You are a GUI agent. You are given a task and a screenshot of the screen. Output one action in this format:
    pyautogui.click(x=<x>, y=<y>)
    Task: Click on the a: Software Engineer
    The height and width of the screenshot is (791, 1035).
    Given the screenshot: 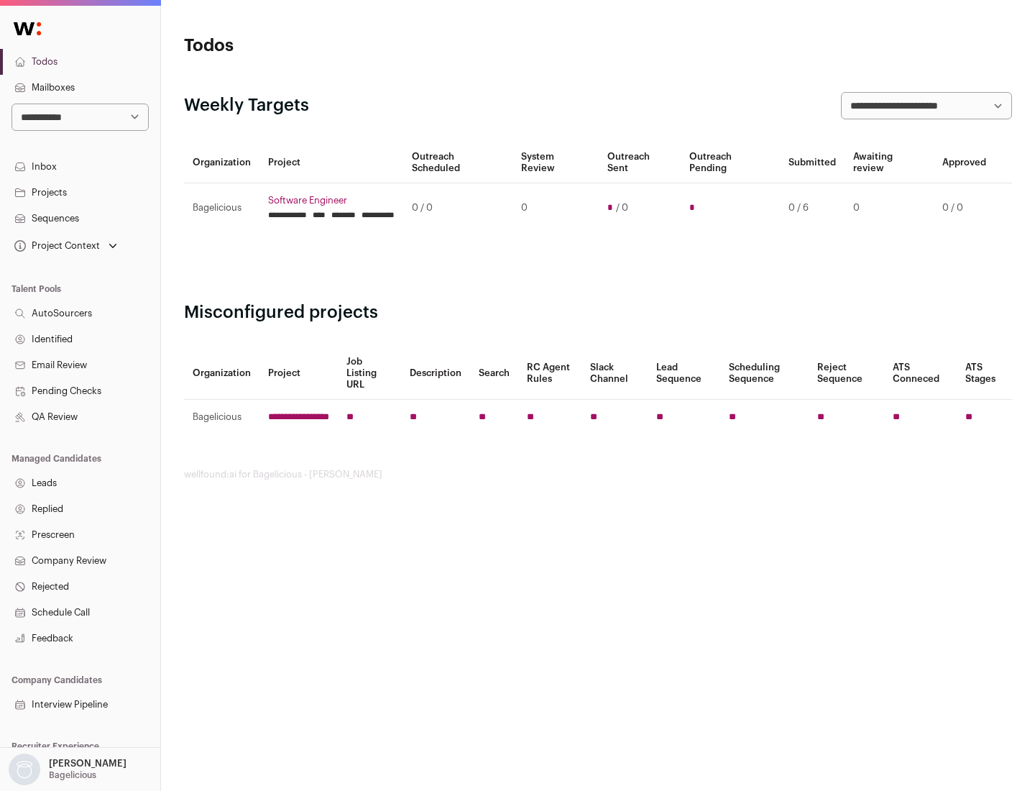 What is the action you would take?
    pyautogui.click(x=331, y=201)
    